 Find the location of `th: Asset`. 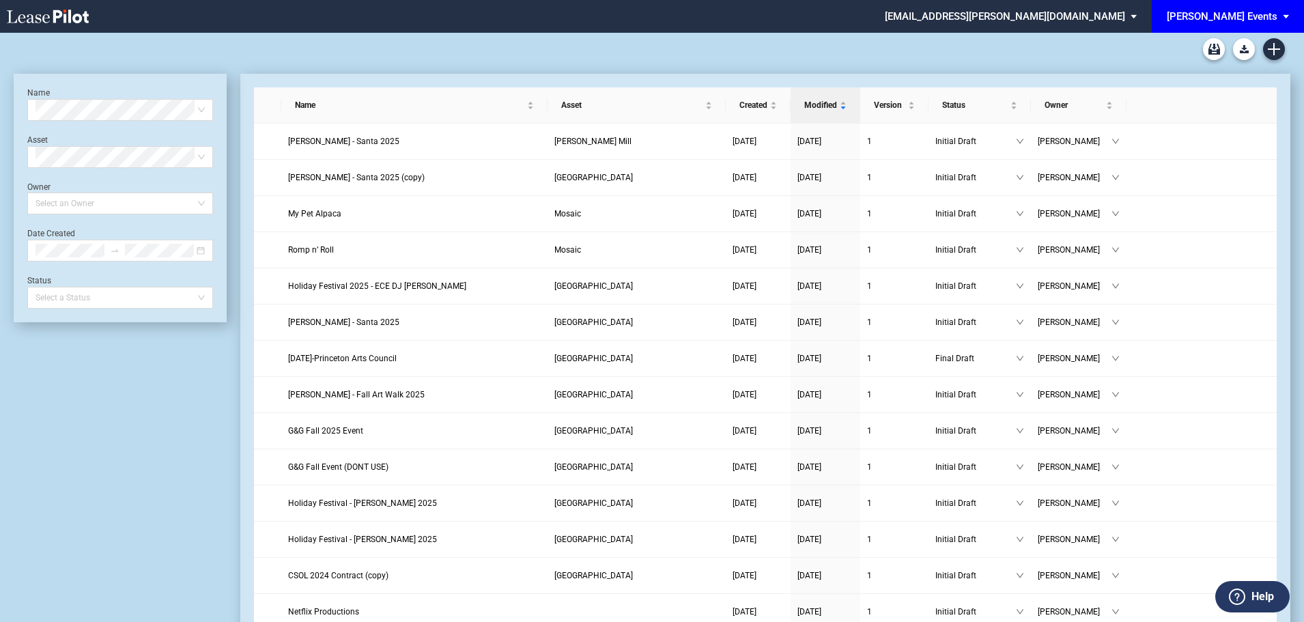

th: Asset is located at coordinates (637, 105).